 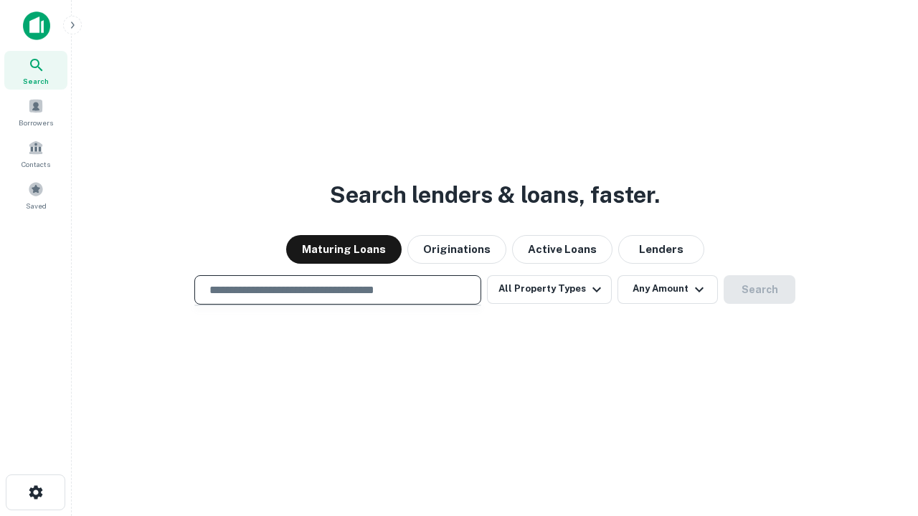 What do you see at coordinates (495, 195) in the screenshot?
I see `h3: Search lenders & loans, faster.` at bounding box center [495, 195].